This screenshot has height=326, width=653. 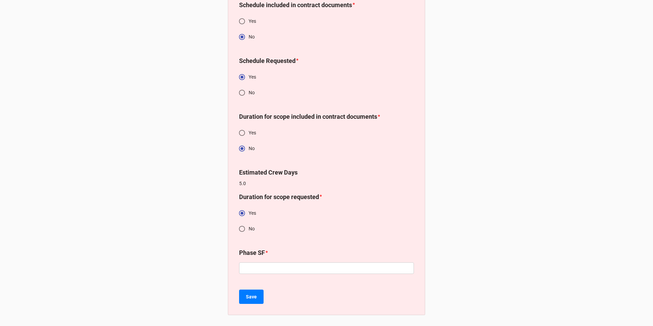 What do you see at coordinates (295, 5) in the screenshot?
I see `label: Schedule included in contract documents` at bounding box center [295, 5].